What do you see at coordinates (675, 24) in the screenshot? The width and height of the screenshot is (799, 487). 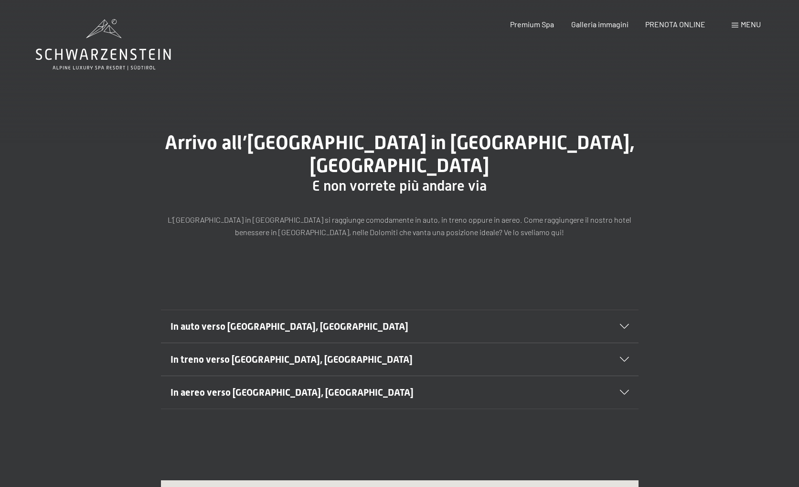 I see `a: PRENOTA ONLINE` at bounding box center [675, 24].